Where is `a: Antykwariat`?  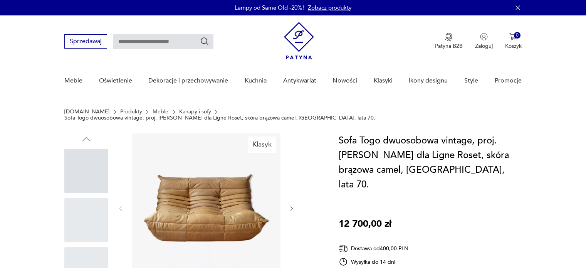 a: Antykwariat is located at coordinates (300, 81).